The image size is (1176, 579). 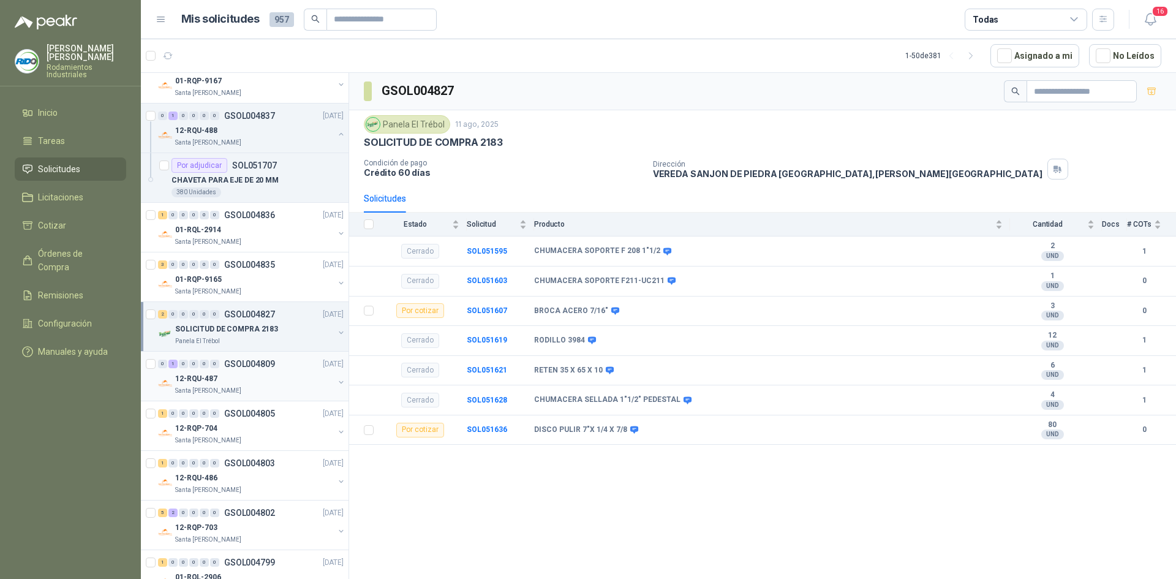 What do you see at coordinates (487, 370) in the screenshot?
I see `b: SOL051621` at bounding box center [487, 370].